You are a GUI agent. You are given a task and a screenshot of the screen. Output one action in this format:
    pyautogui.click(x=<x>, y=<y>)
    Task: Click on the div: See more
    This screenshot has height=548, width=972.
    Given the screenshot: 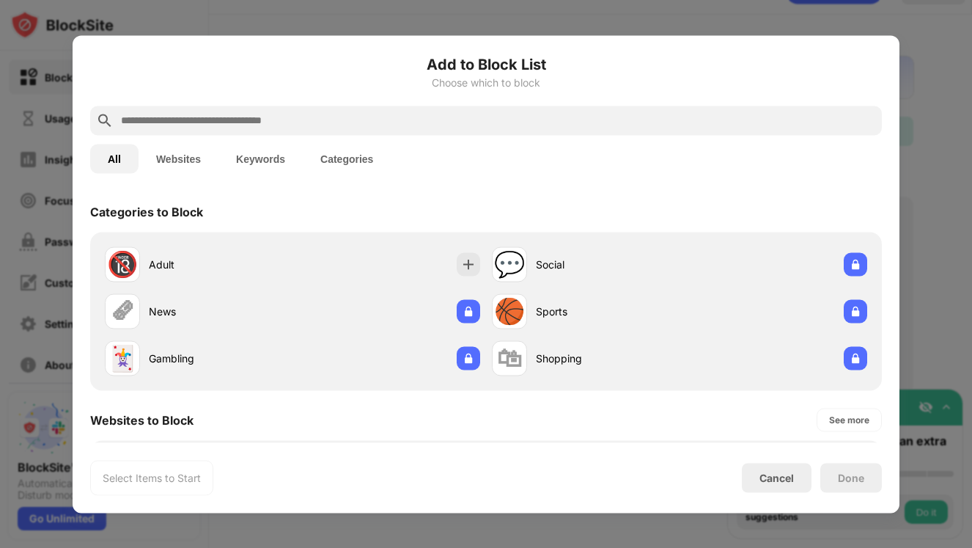 What is the action you would take?
    pyautogui.click(x=849, y=419)
    